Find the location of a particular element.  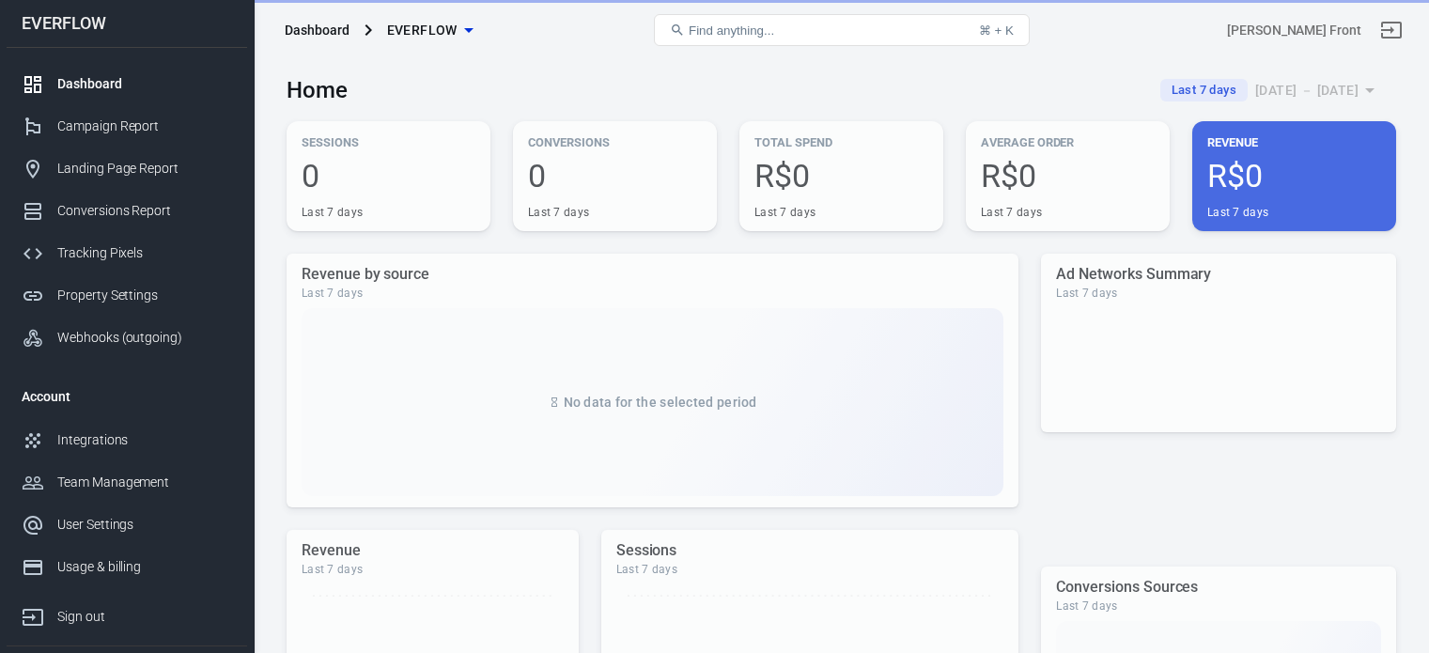

span: Find anything... is located at coordinates (731, 30).